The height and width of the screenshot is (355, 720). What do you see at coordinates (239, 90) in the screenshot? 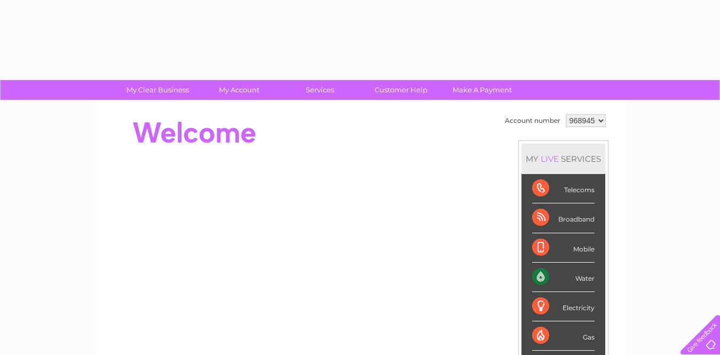
I see `a: My Account` at bounding box center [239, 90].